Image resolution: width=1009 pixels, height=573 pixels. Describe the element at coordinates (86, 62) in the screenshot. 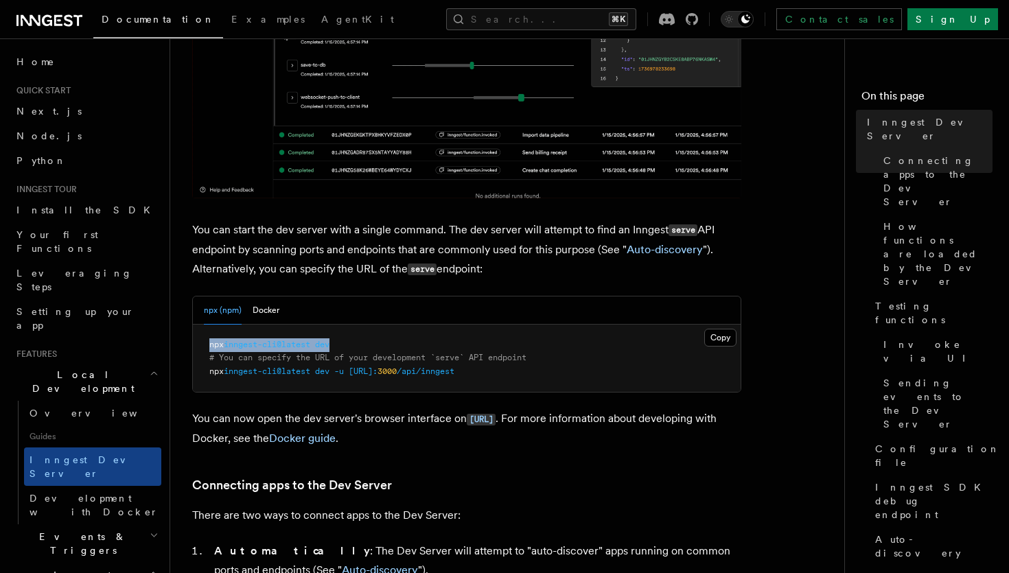

I see `a: Home` at that location.